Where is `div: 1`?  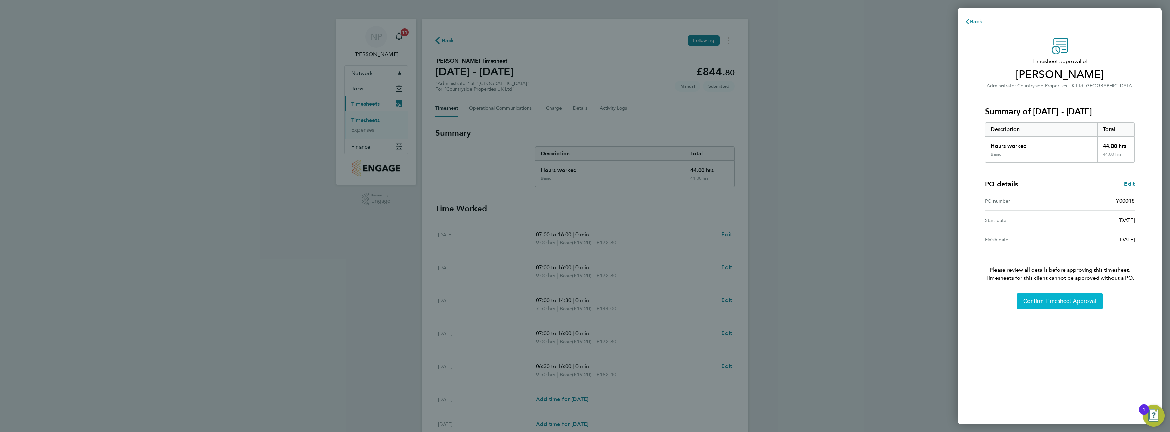
div: 1 is located at coordinates (1144, 414).